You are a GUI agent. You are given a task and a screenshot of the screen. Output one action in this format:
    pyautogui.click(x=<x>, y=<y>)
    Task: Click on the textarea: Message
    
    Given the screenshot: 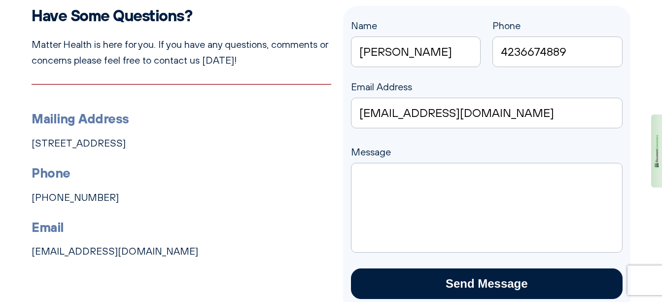 What is the action you would take?
    pyautogui.click(x=487, y=207)
    